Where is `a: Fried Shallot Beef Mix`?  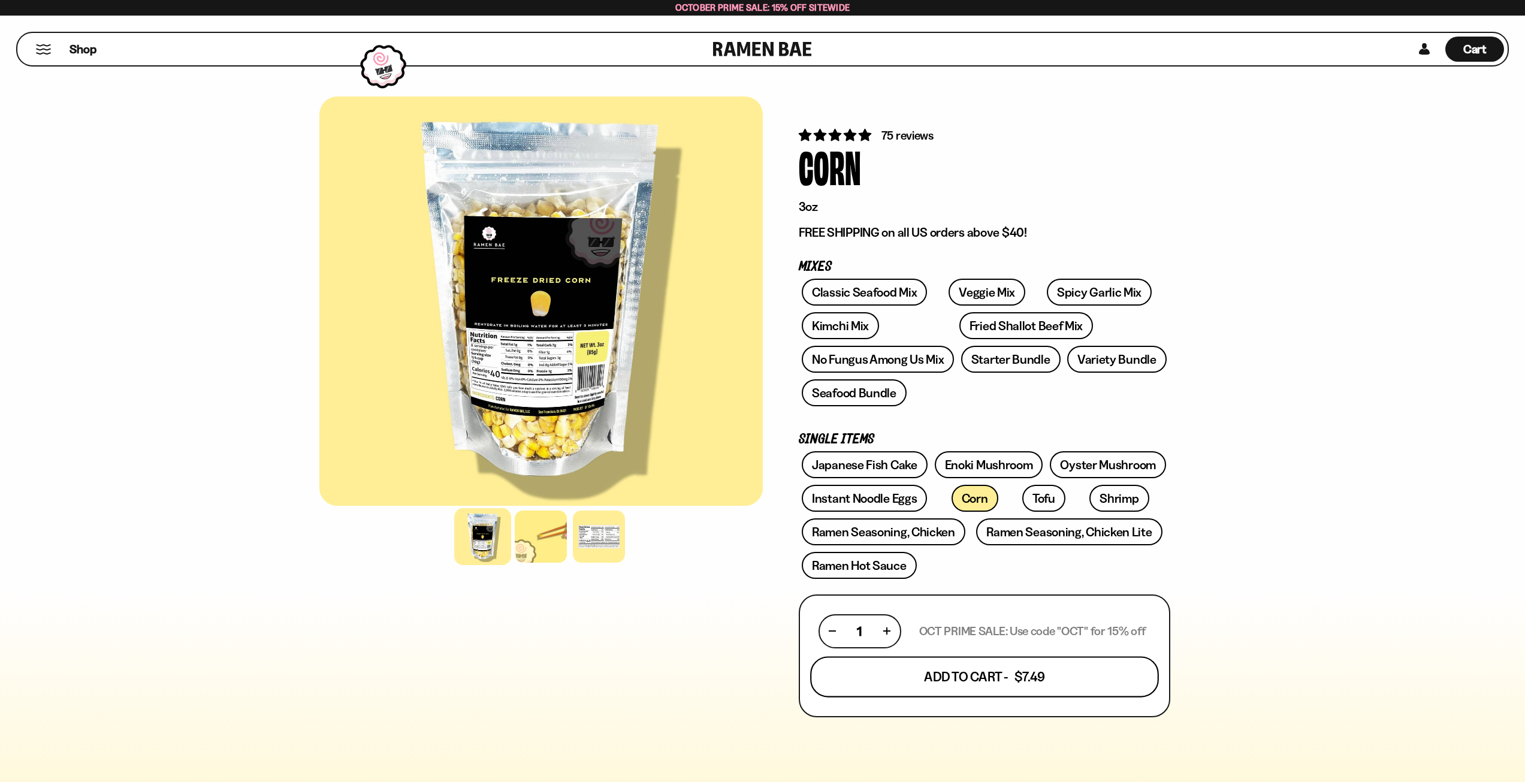
a: Fried Shallot Beef Mix is located at coordinates (1026, 325).